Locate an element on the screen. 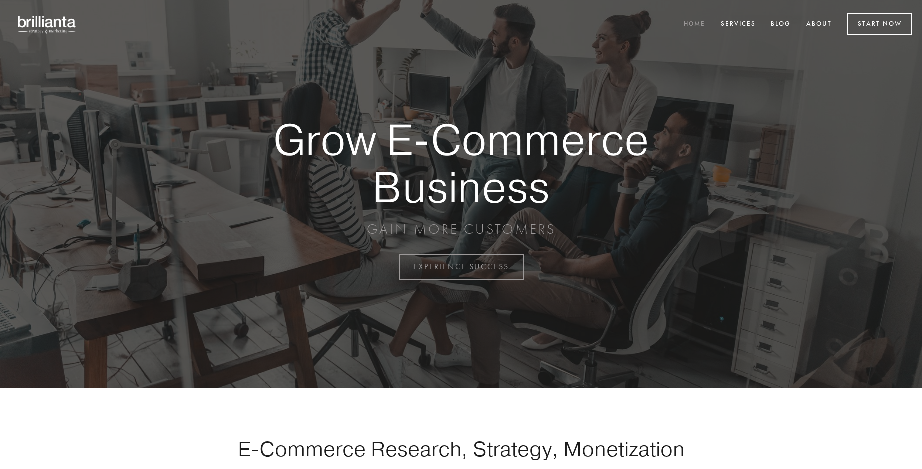  h1: E-Commerce Research, Strategy, Monetization is located at coordinates (461, 448).